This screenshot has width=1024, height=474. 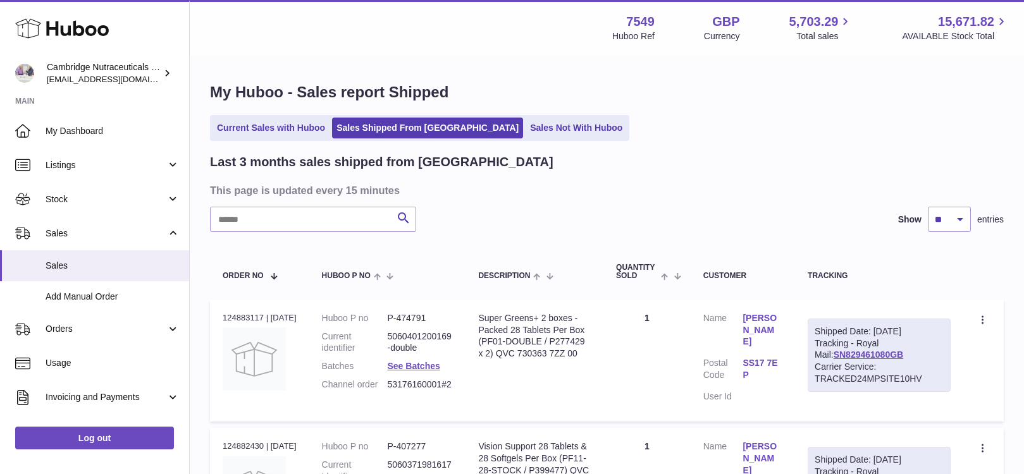 I want to click on span: Stock, so click(x=106, y=199).